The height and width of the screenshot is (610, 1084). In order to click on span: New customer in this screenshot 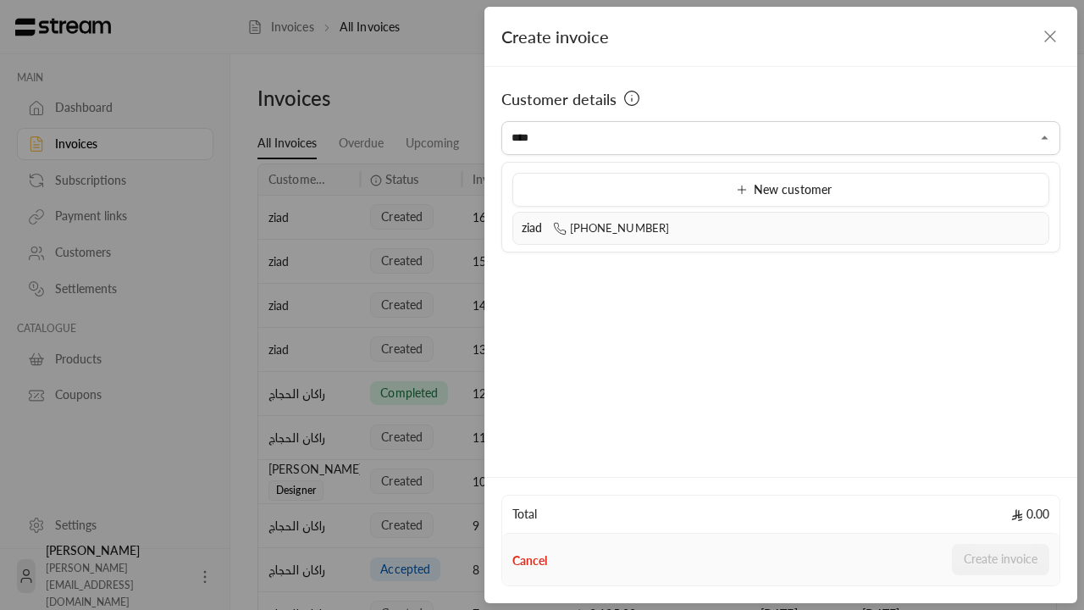, I will do `click(781, 189)`.